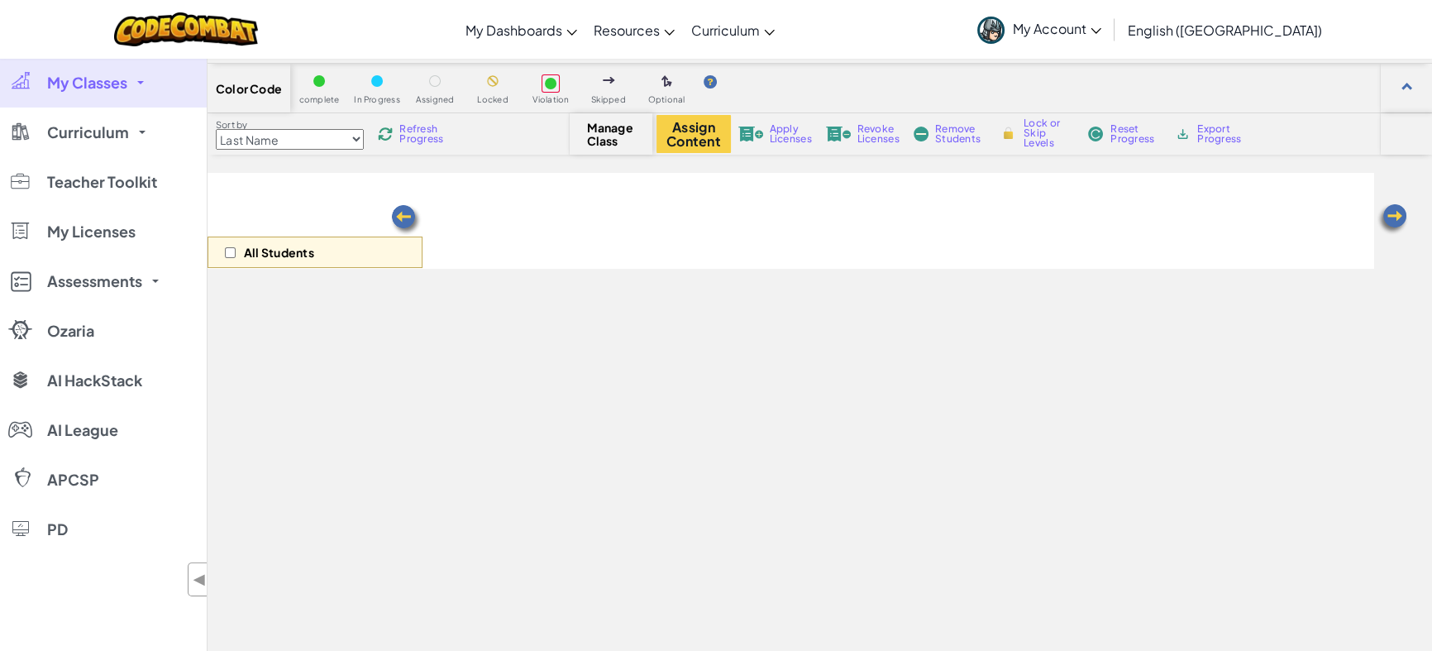 This screenshot has height=651, width=1432. Describe the element at coordinates (186, 29) in the screenshot. I see `a: CodeCombat logo` at that location.